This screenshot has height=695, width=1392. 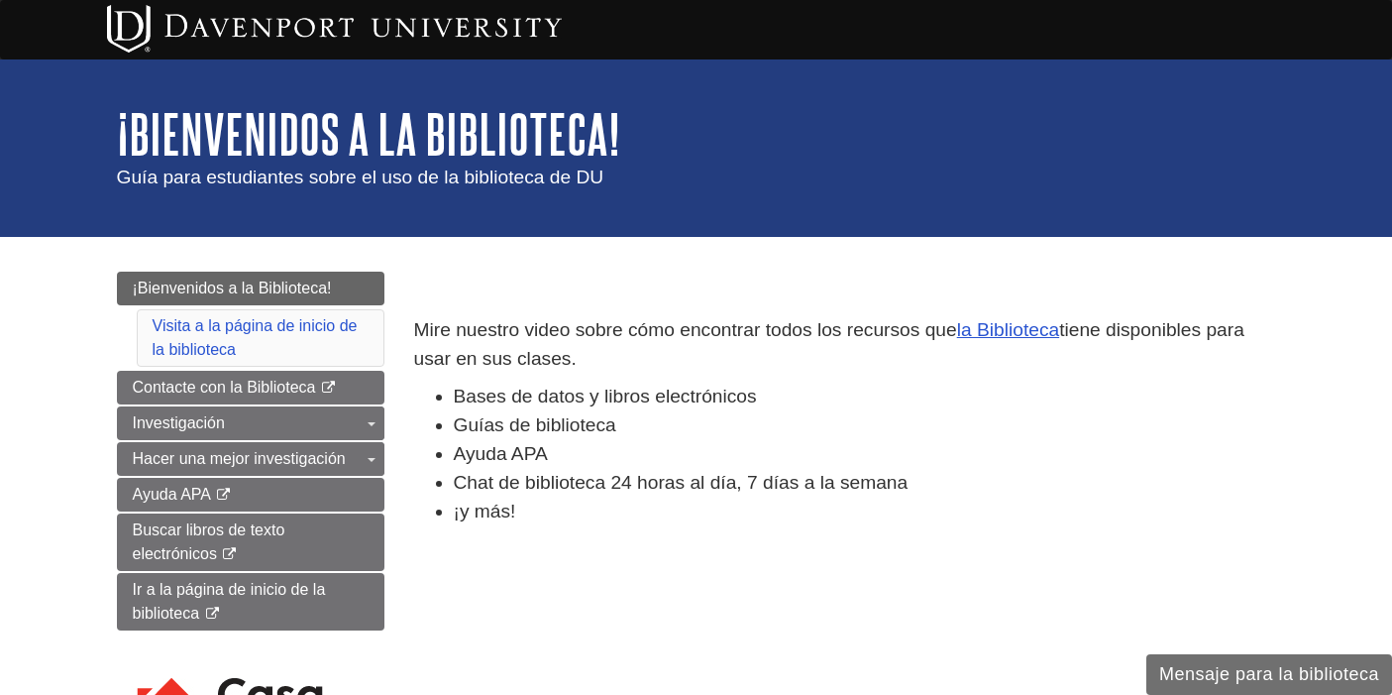 I want to click on a: Ayuda APA, so click(x=251, y=494).